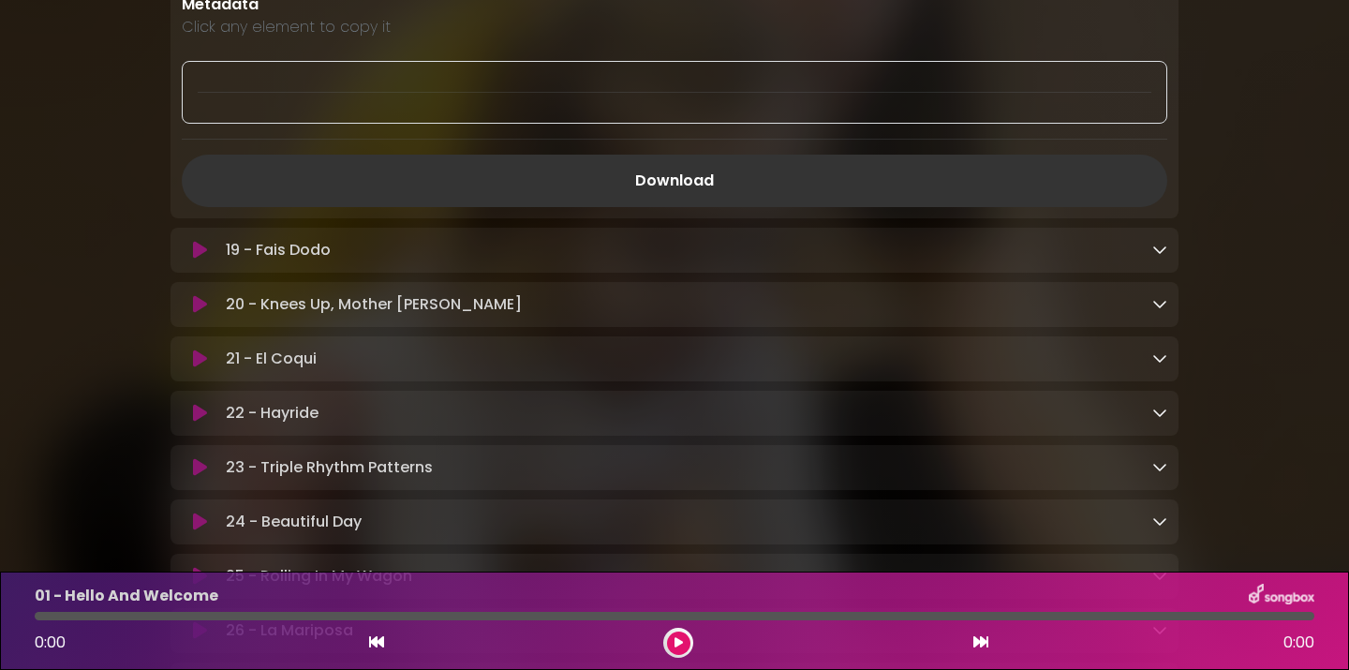 This screenshot has height=670, width=1349. Describe the element at coordinates (278, 250) in the screenshot. I see `p: 19 - Fais Dodo` at that location.